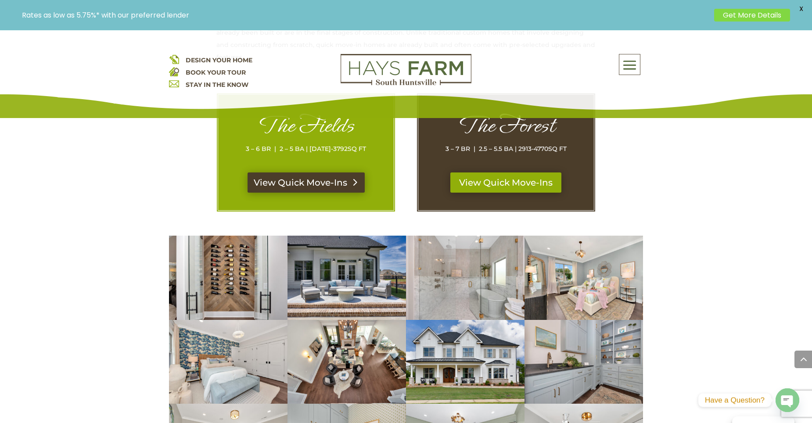  I want to click on img: book your home tour, so click(174, 71).